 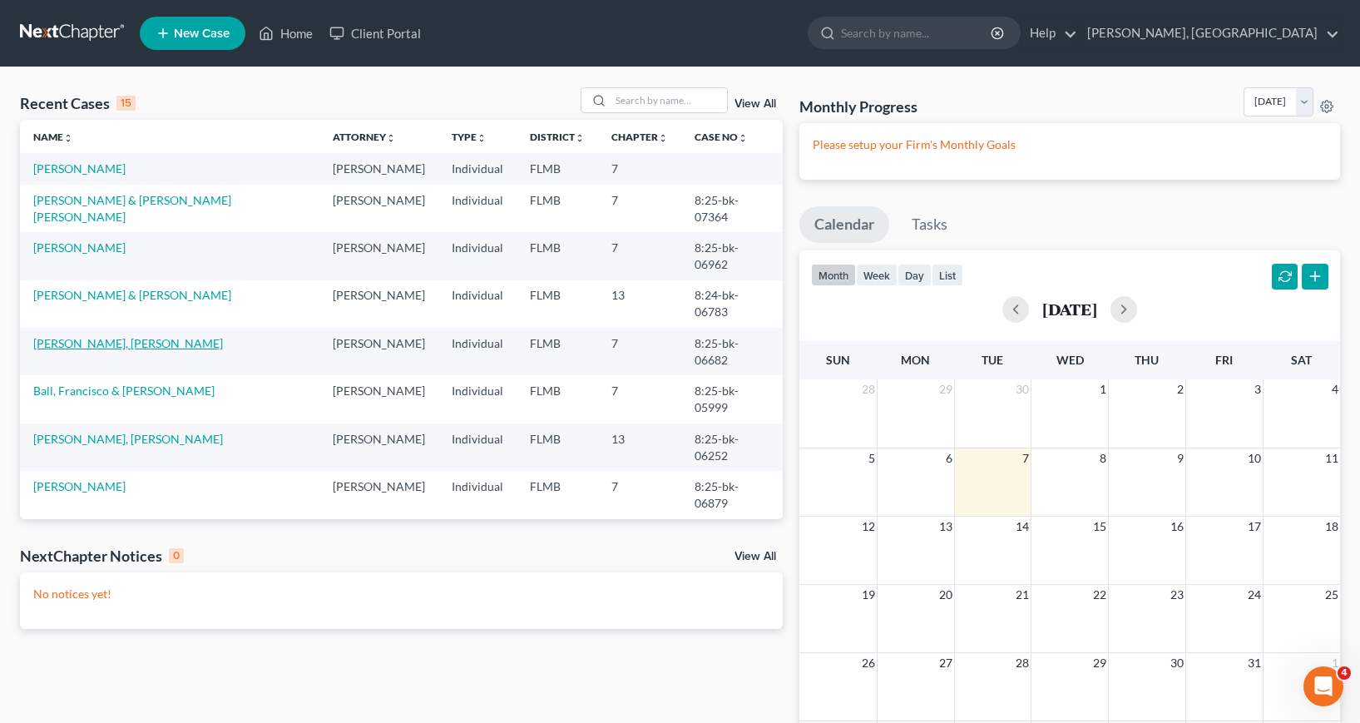 What do you see at coordinates (1335, 389) in the screenshot?
I see `span: 4` at bounding box center [1335, 389].